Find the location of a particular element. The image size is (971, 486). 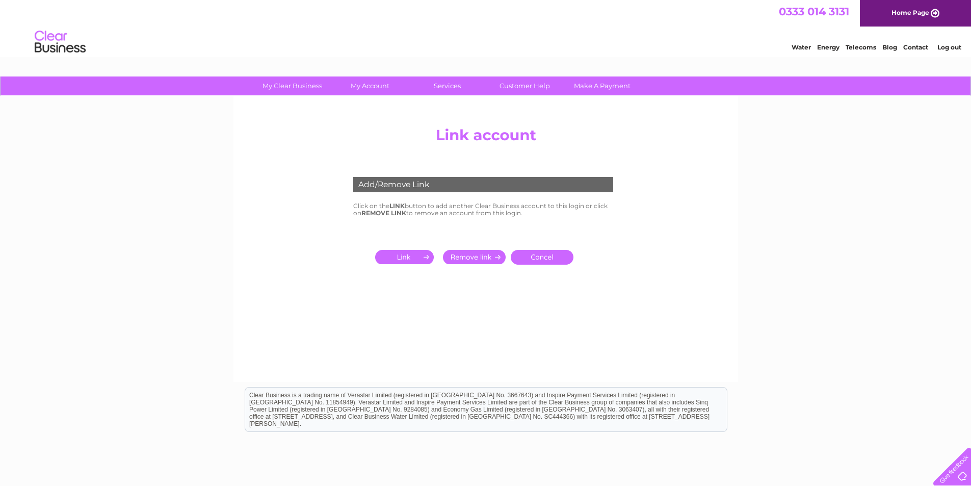

a: 0333 014 3131 is located at coordinates (814, 11).